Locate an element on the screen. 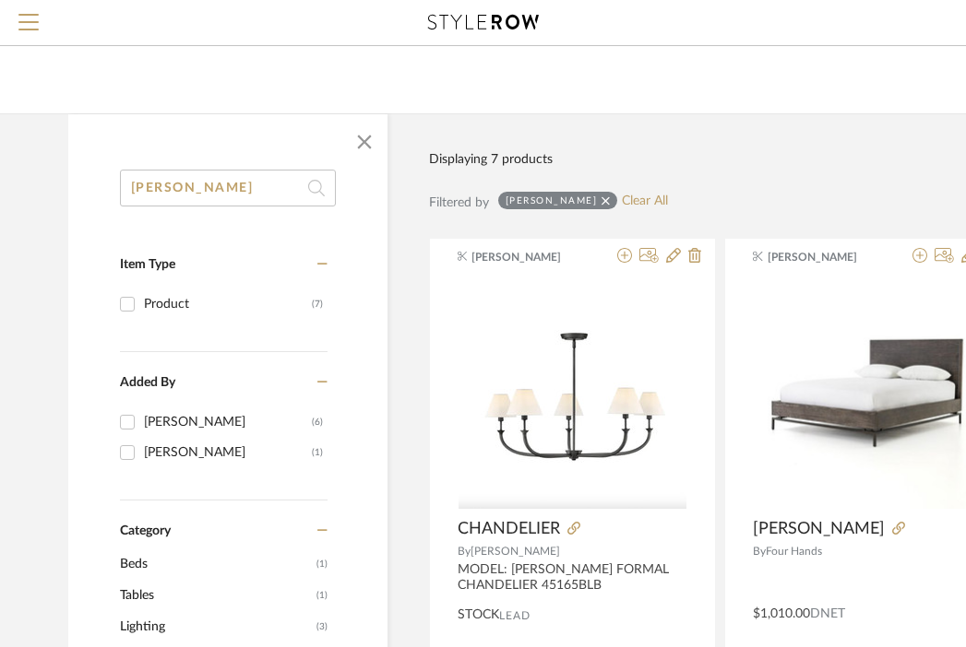 Image resolution: width=966 pixels, height=647 pixels. div: (1) is located at coordinates (317, 453).